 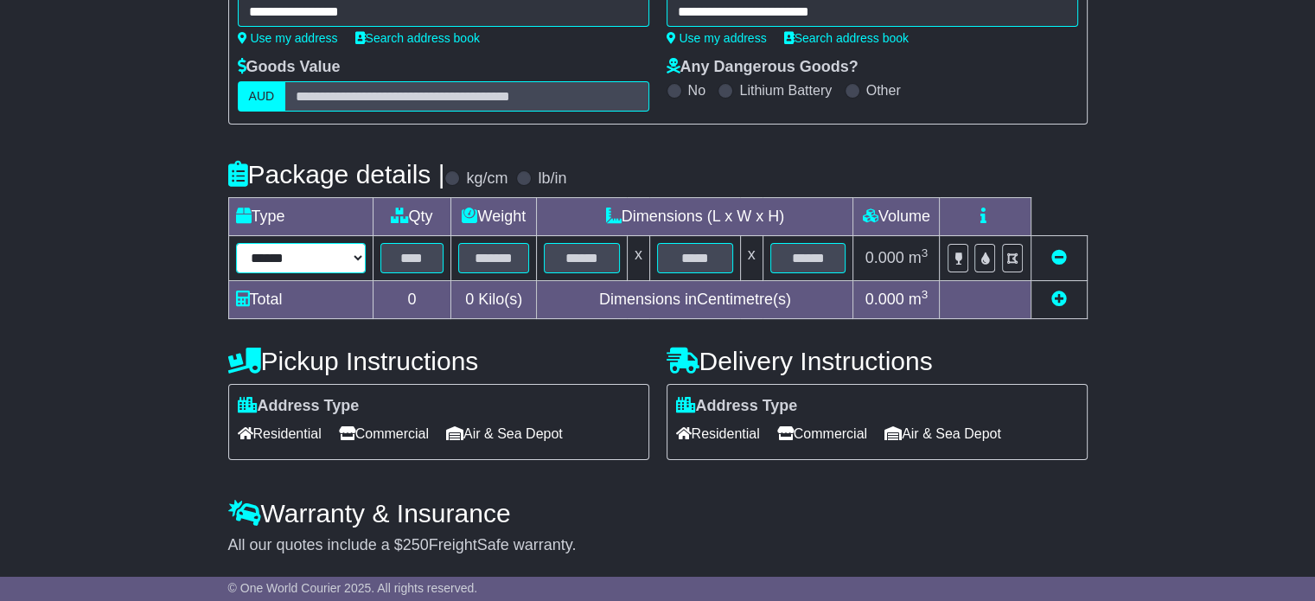 I want to click on td: Dimensions (L x W x H), so click(x=695, y=217).